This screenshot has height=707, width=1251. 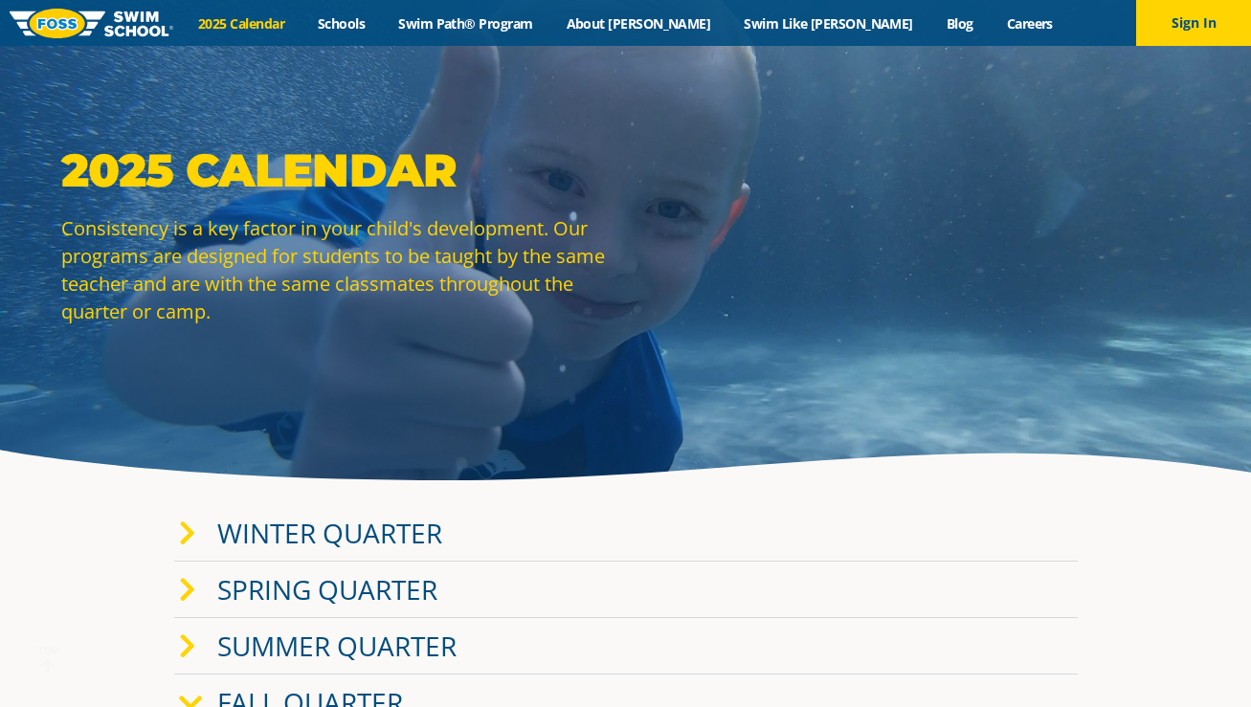 I want to click on a: Careers, so click(x=1029, y=23).